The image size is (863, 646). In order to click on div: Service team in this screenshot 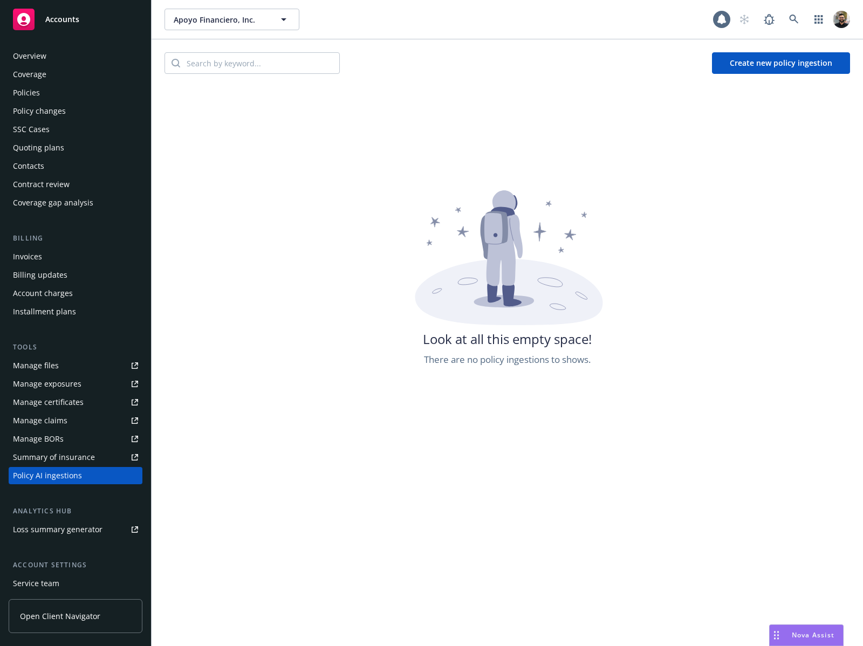, I will do `click(36, 584)`.